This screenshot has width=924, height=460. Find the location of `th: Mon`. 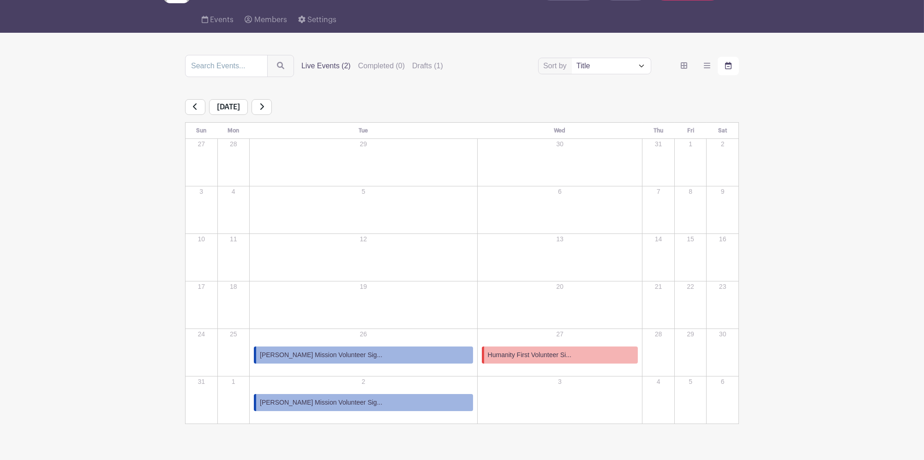

th: Mon is located at coordinates (234, 131).